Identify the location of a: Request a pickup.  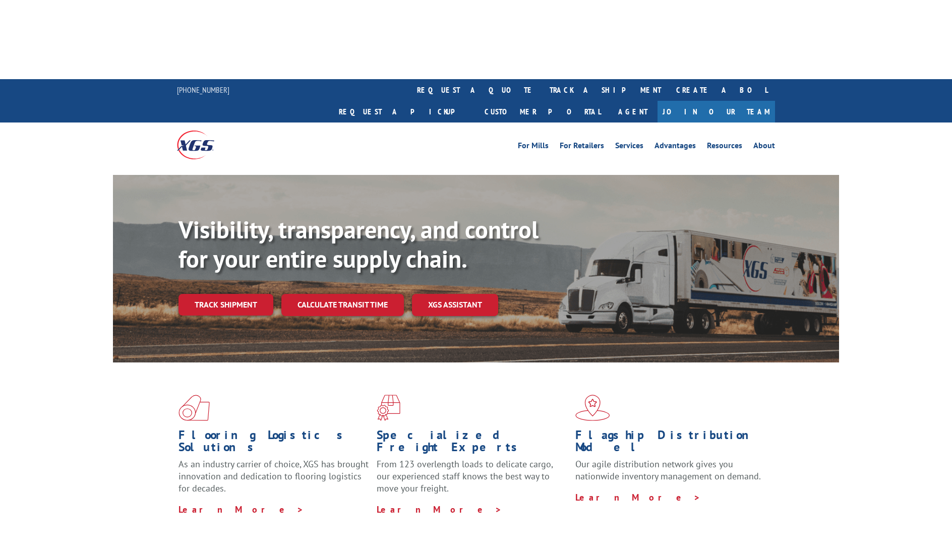
(404, 111).